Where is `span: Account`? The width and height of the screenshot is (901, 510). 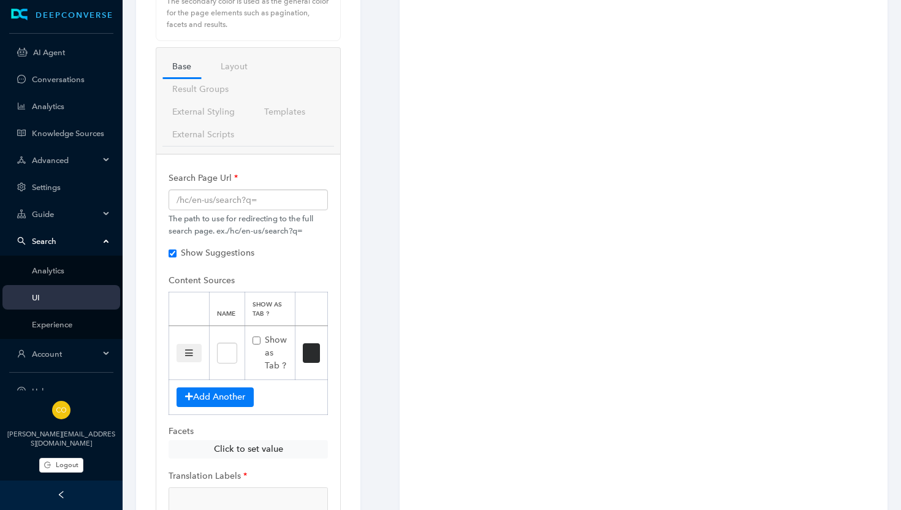 span: Account is located at coordinates (66, 354).